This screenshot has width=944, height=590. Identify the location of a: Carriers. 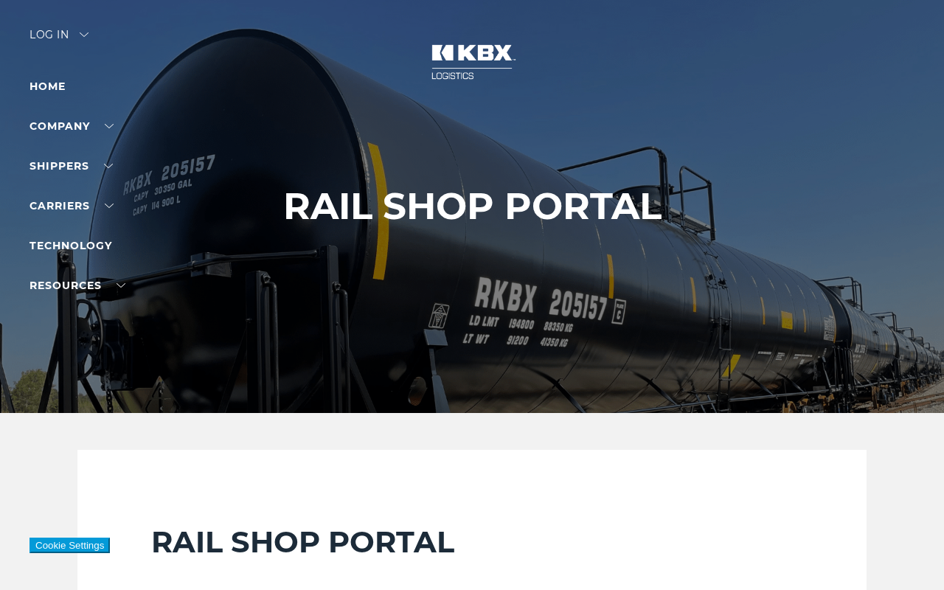
(72, 206).